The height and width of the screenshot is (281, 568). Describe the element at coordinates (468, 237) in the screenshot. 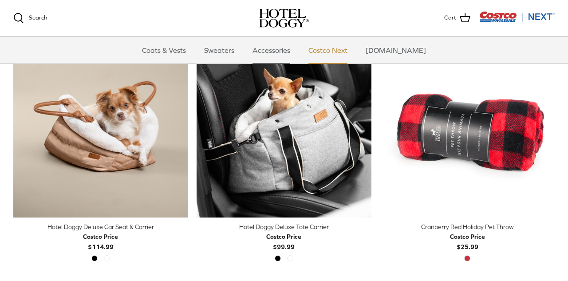

I see `a: Cranberry Red Holiday Pet Throw Costco Price$25.99` at that location.